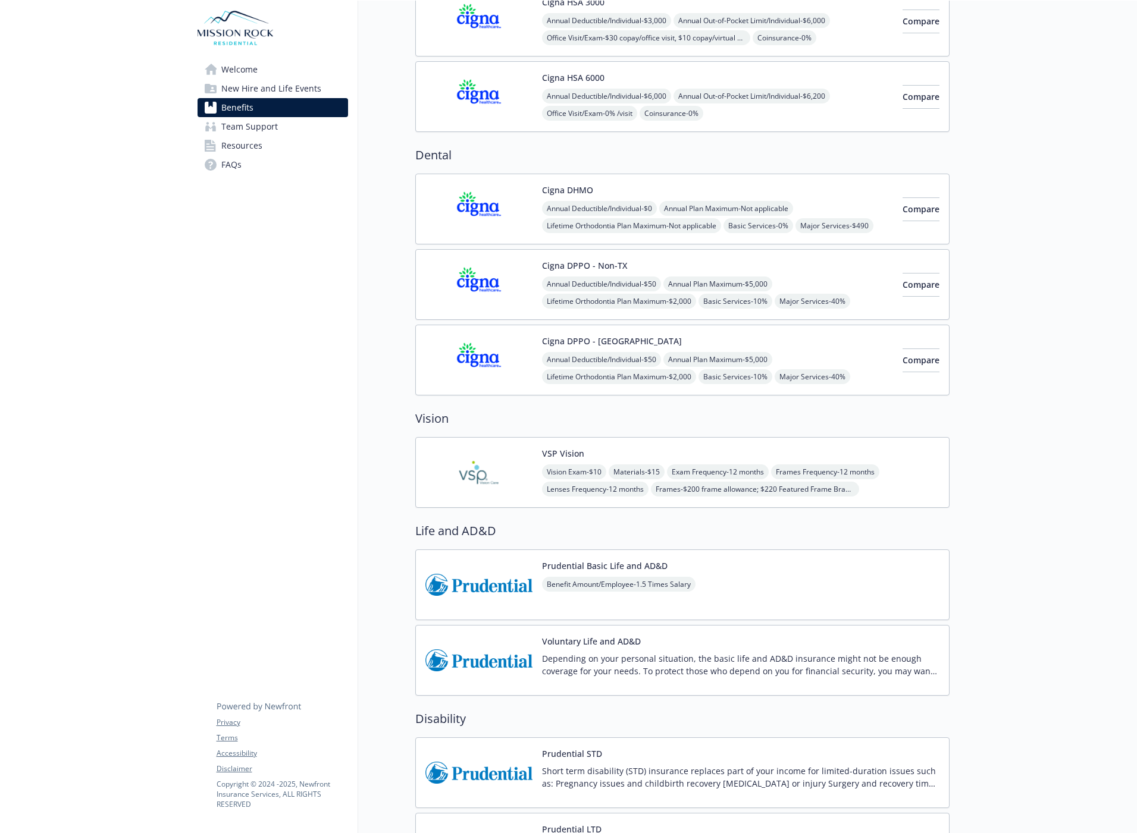  Describe the element at coordinates (231, 165) in the screenshot. I see `span: FAQs` at that location.